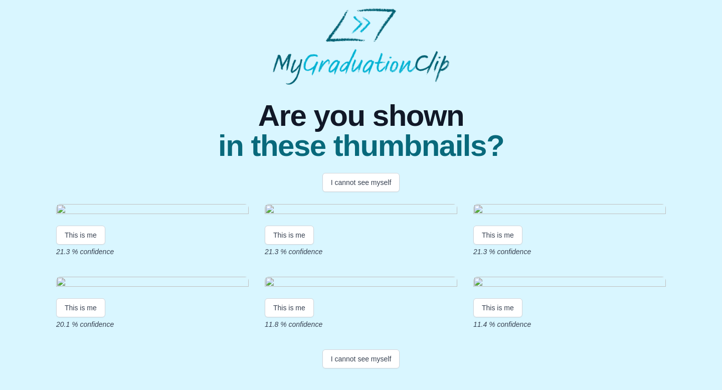  What do you see at coordinates (361, 146) in the screenshot?
I see `span: in these thumbnails?` at bounding box center [361, 146].